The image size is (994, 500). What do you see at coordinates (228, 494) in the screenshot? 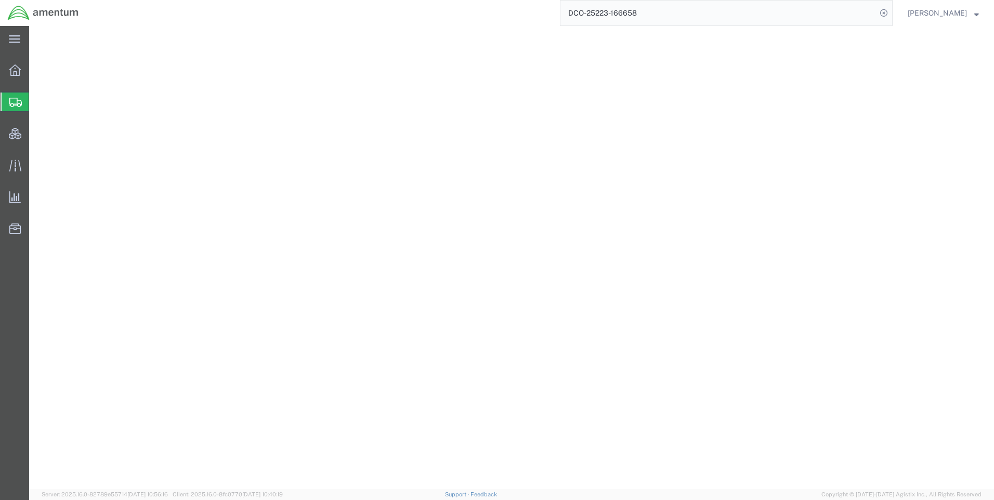
I see `span: Client: 2025.16.0-8fc0770` at bounding box center [228, 494].